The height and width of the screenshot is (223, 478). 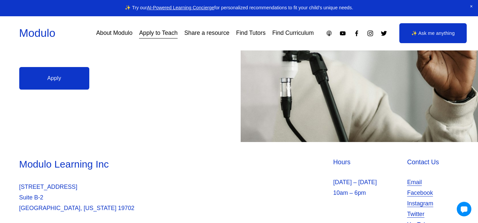 What do you see at coordinates (433, 33) in the screenshot?
I see `a: ✨ Ask me anything` at bounding box center [433, 33].